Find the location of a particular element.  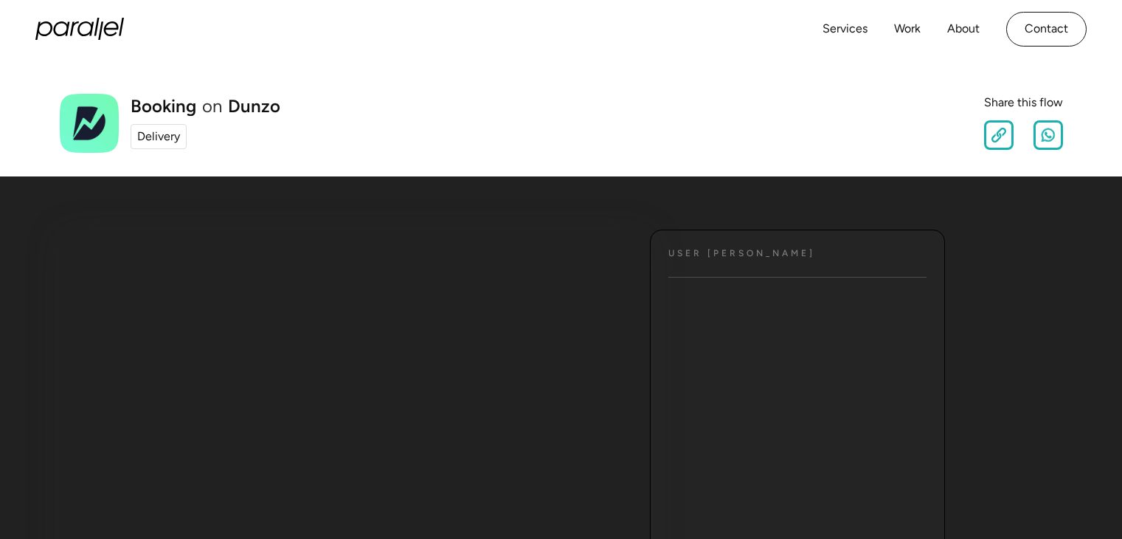

a: Delivery is located at coordinates (159, 136).